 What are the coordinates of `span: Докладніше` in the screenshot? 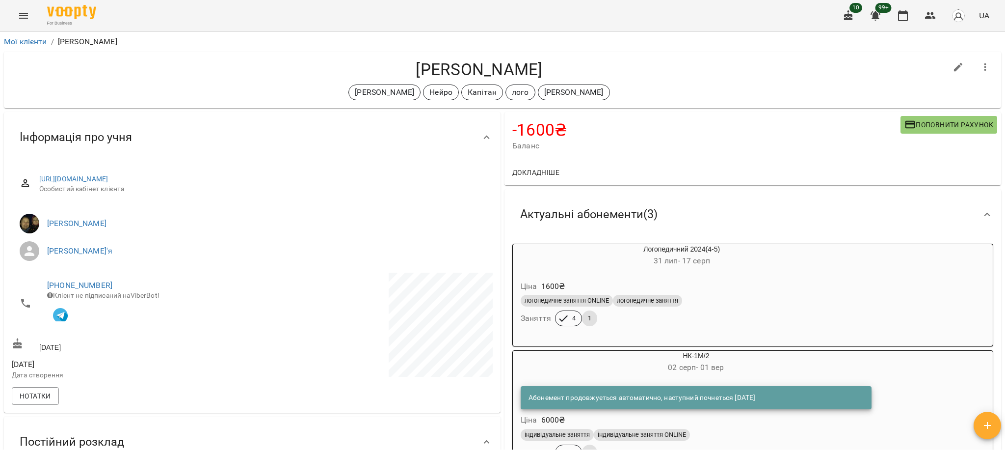 It's located at (536, 172).